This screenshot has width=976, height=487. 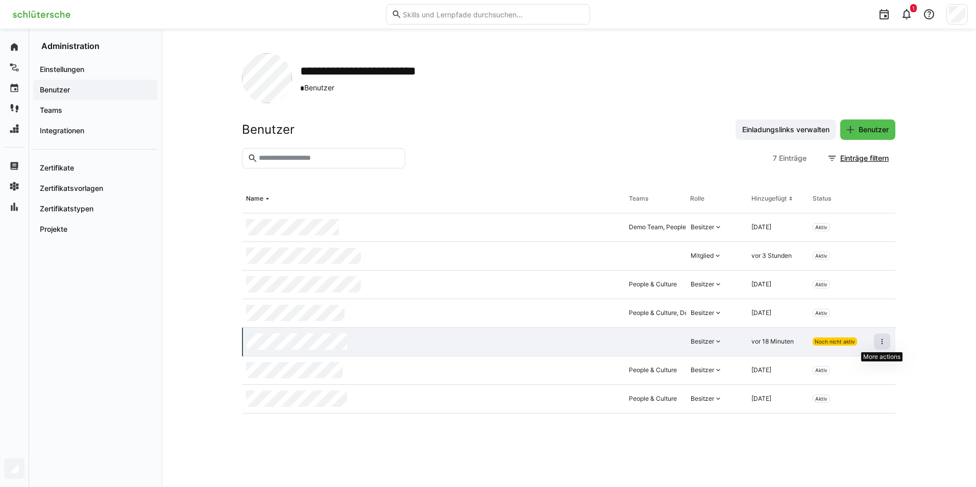 What do you see at coordinates (771, 255) in the screenshot?
I see `span: vor 3 Stunden` at bounding box center [771, 255].